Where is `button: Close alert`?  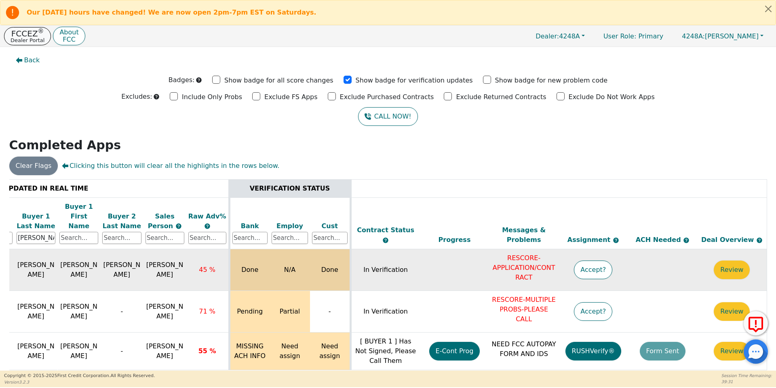 button: Close alert is located at coordinates (769, 8).